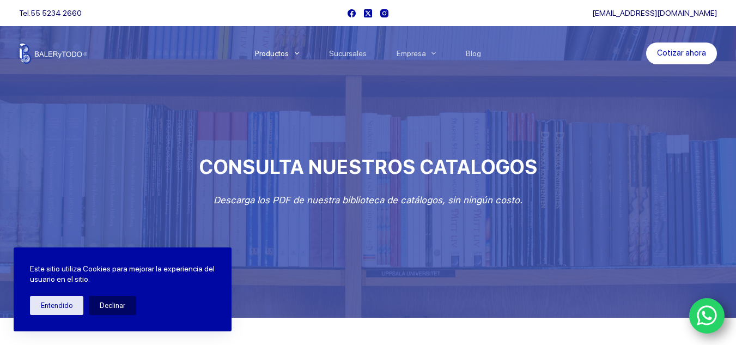 Image resolution: width=736 pixels, height=345 pixels. Describe the element at coordinates (682, 53) in the screenshot. I see `a: Cotizar ahora` at that location.